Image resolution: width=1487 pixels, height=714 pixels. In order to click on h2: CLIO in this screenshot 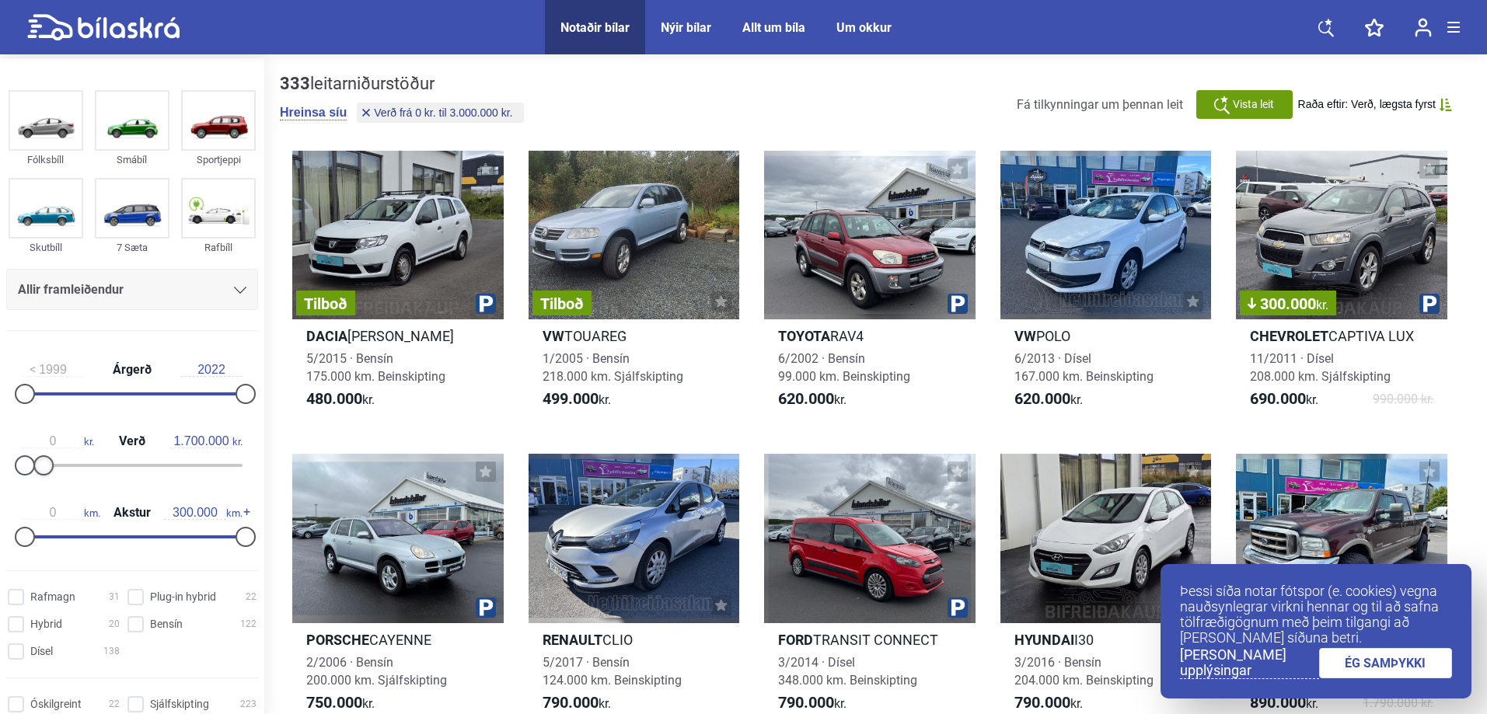, I will do `click(634, 640)`.